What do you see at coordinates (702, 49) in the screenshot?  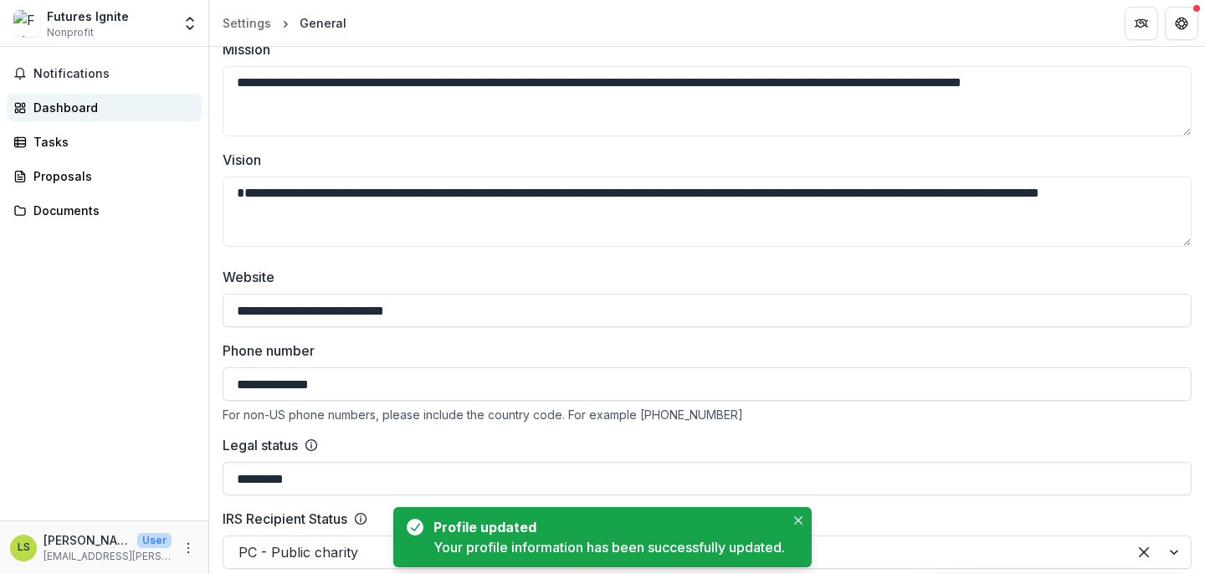 I see `label: Mission` at bounding box center [702, 49].